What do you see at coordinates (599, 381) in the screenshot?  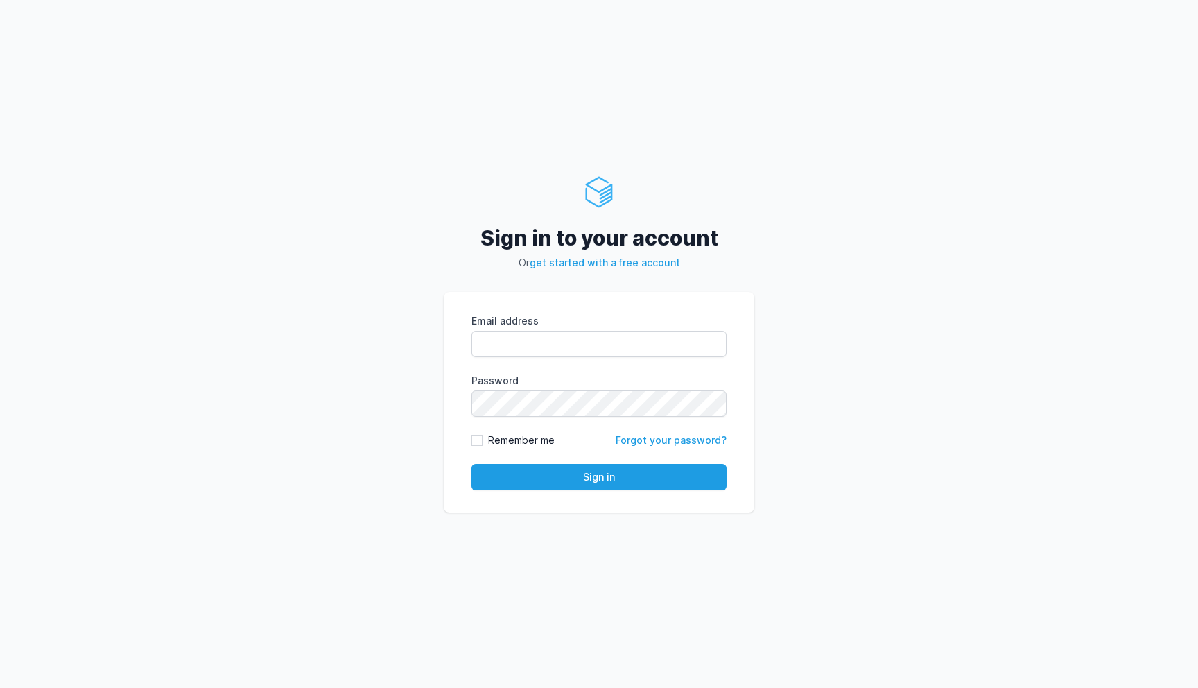 I see `label: Password` at bounding box center [599, 381].